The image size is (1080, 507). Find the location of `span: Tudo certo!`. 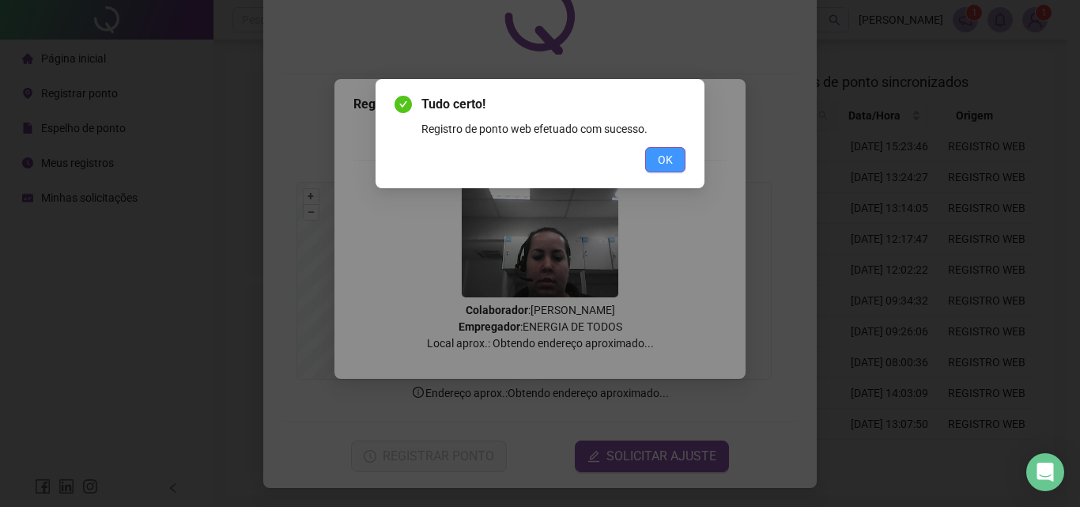

span: Tudo certo! is located at coordinates (554, 104).